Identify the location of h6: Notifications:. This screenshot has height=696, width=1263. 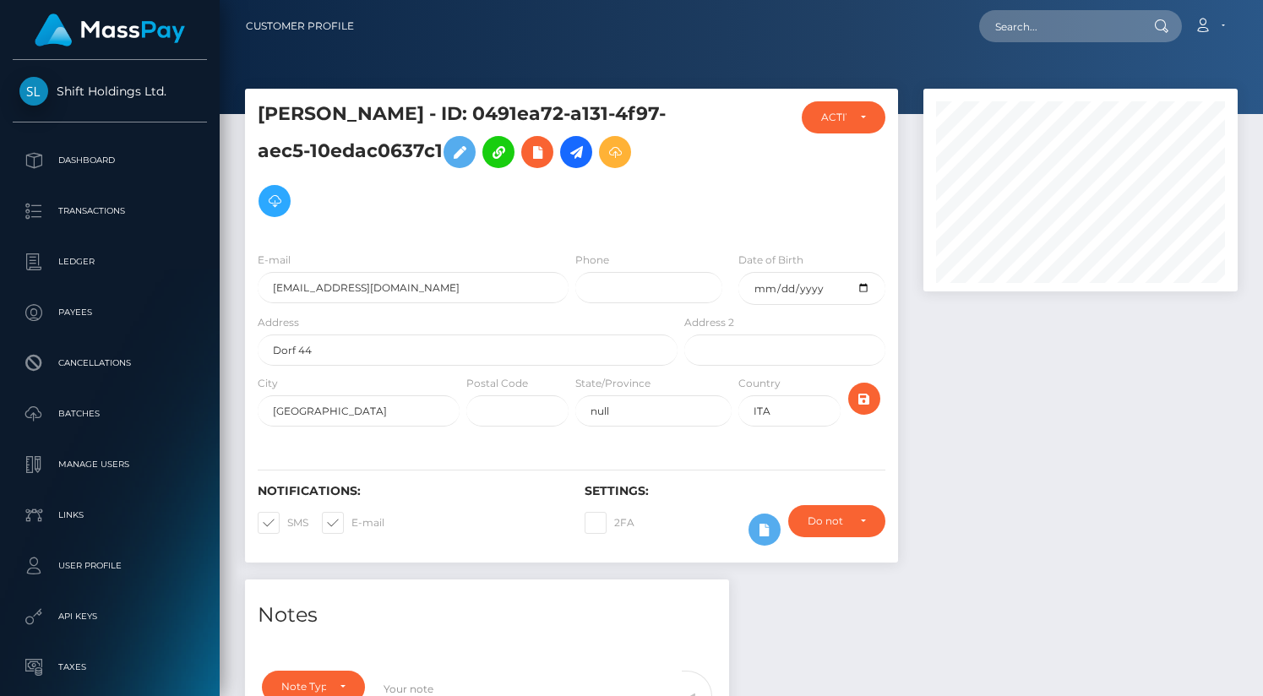
(408, 491).